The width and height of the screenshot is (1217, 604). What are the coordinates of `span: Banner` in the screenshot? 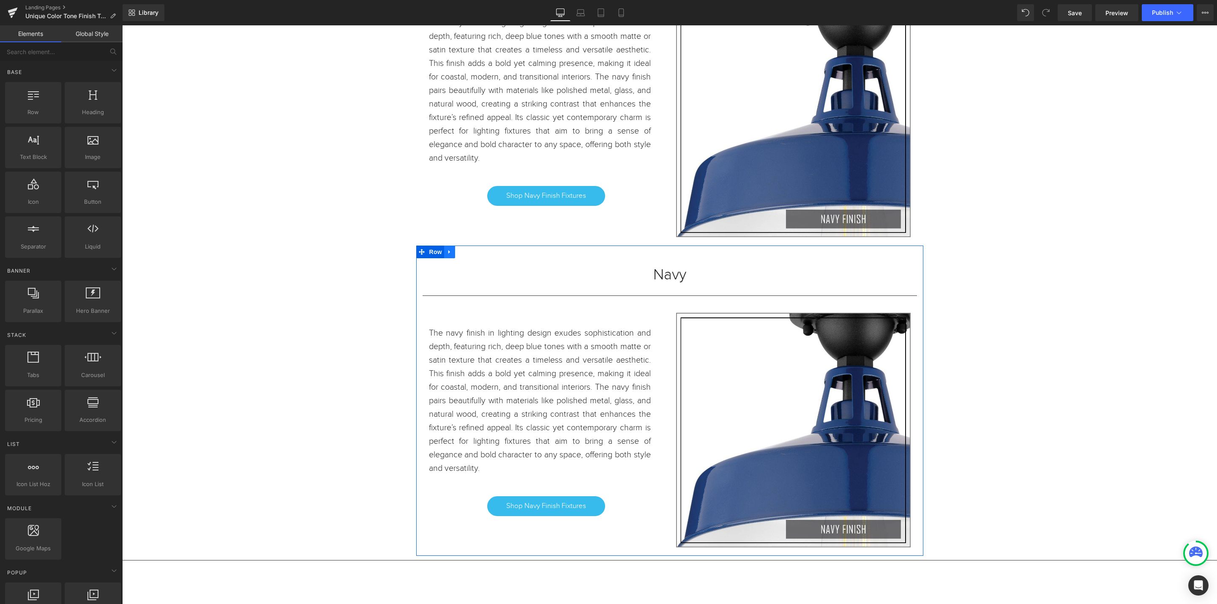 It's located at (19, 270).